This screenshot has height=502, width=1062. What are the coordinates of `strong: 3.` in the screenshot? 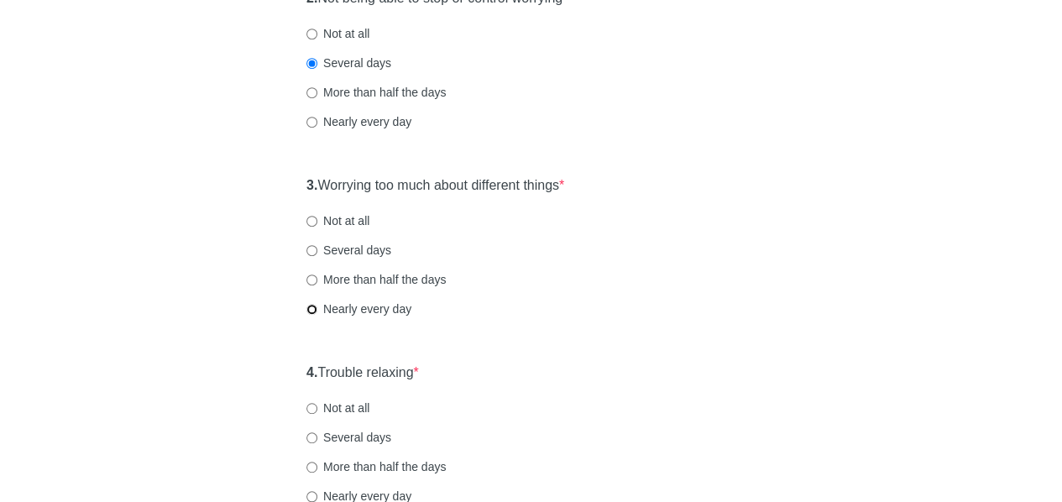 It's located at (311, 185).